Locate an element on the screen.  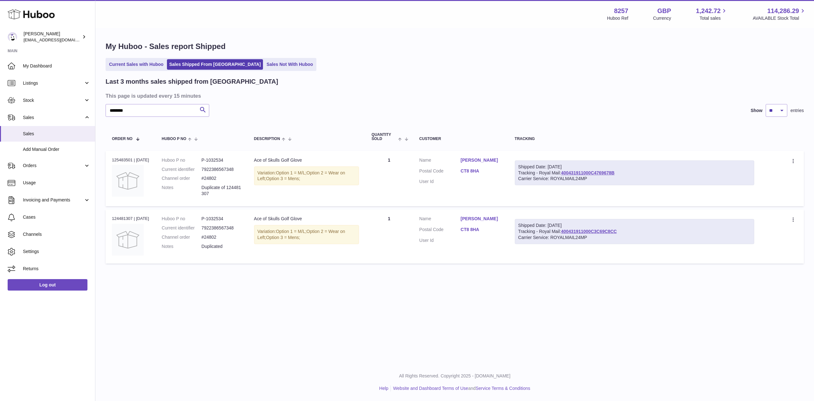
span: Add Manual Order is located at coordinates (57, 149).